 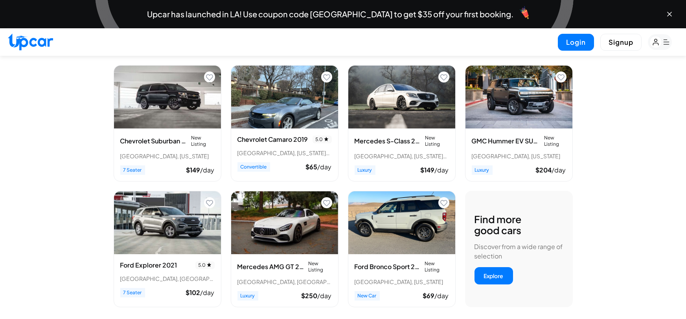 What do you see at coordinates (506, 141) in the screenshot?
I see `h3: GMC Hummer EV SUV 2024` at bounding box center [506, 141].